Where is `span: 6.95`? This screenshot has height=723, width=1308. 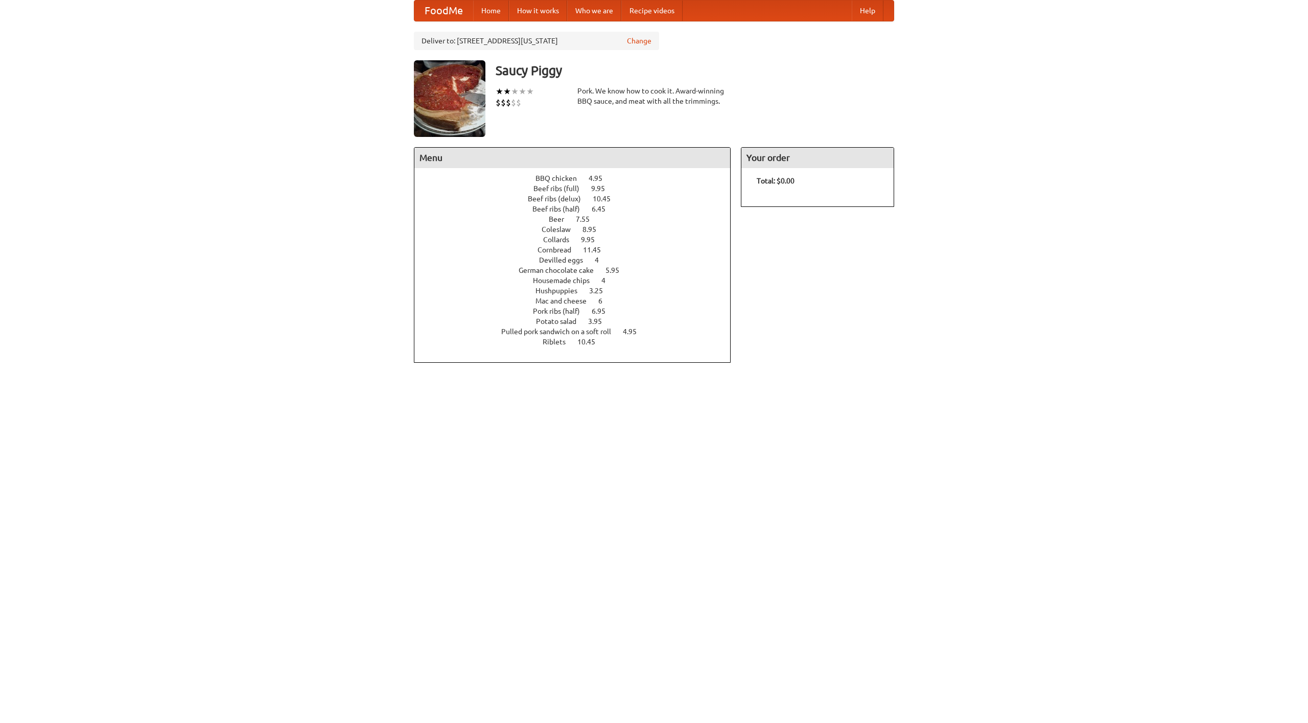
span: 6.95 is located at coordinates (604, 311).